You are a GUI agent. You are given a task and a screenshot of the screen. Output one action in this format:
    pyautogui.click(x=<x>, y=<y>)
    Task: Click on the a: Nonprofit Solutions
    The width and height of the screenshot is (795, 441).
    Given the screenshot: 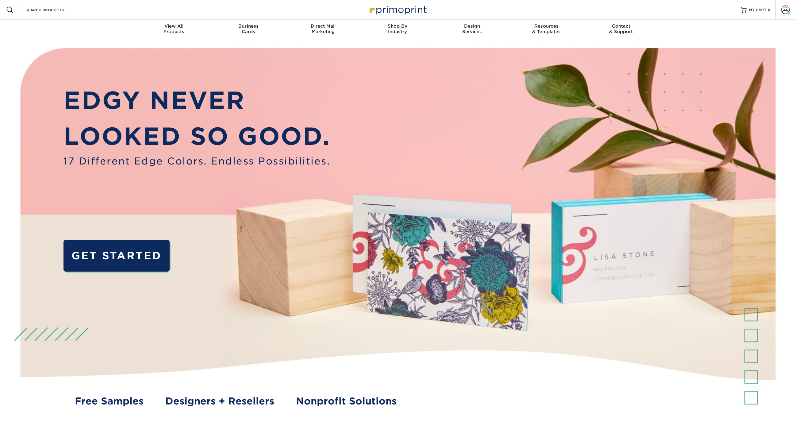 What is the action you would take?
    pyautogui.click(x=346, y=401)
    